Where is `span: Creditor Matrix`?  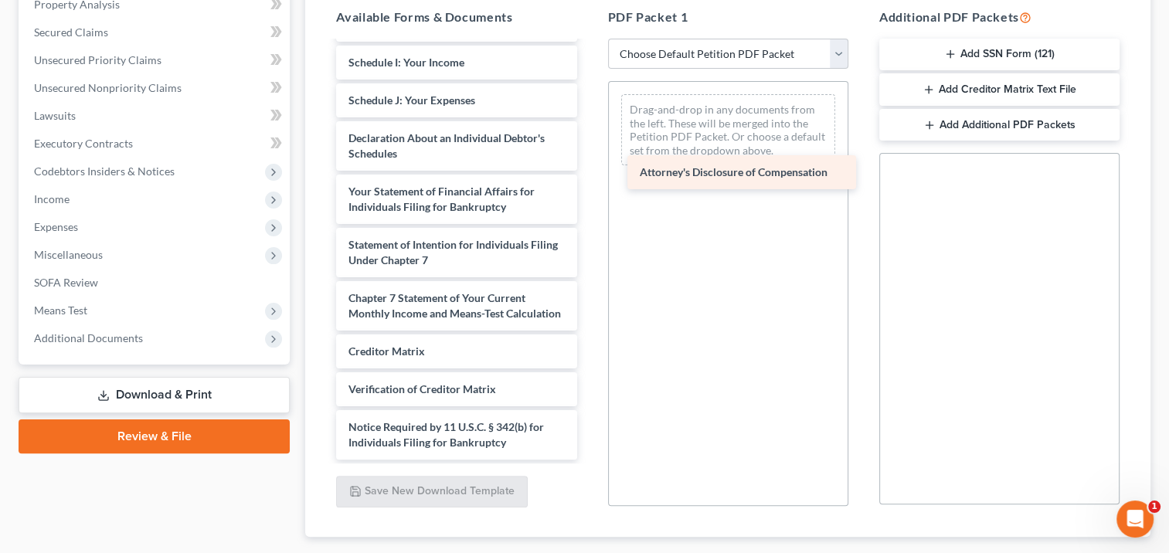 span: Creditor Matrix is located at coordinates (386, 351).